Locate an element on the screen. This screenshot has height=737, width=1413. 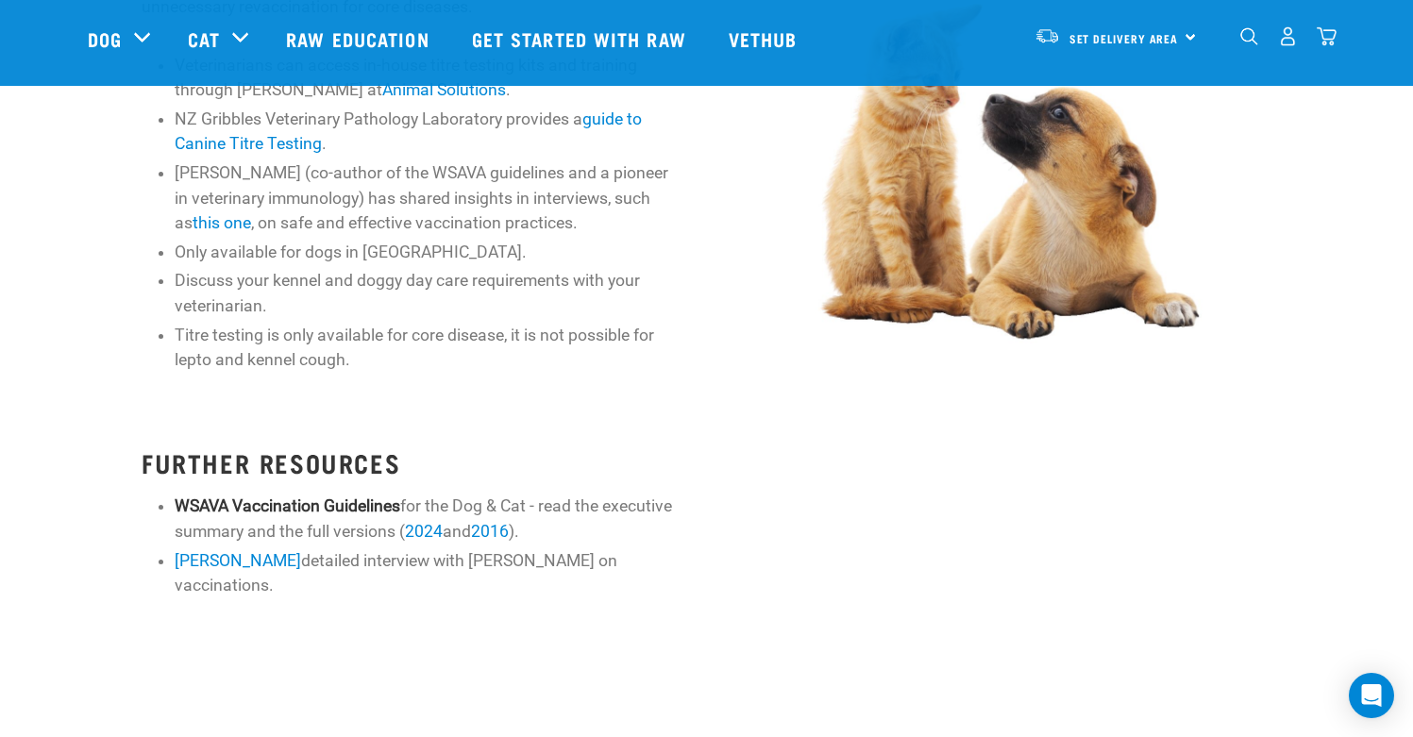
p: Titre testing is only available for core disease, it is not possible for lepto and kennel cough. is located at coordinates (425, 347).